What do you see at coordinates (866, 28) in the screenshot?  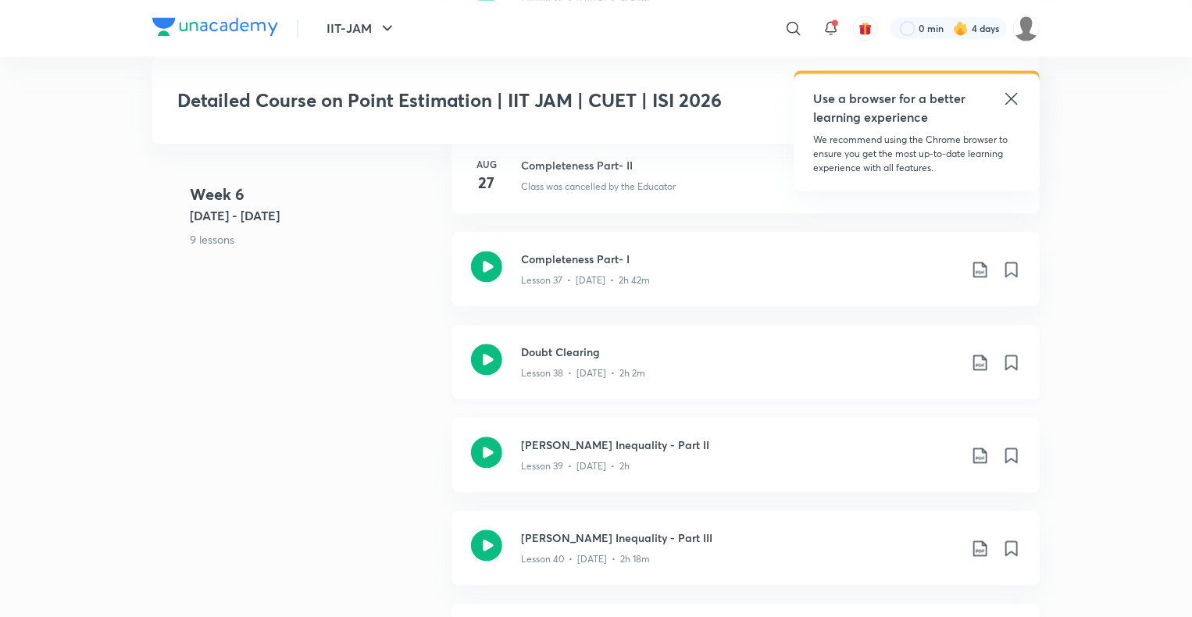 I see `button: avatar` at bounding box center [866, 28].